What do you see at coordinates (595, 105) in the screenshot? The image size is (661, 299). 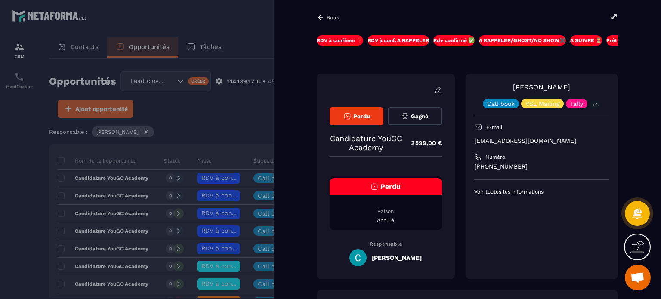 I see `p: +2` at bounding box center [595, 105].